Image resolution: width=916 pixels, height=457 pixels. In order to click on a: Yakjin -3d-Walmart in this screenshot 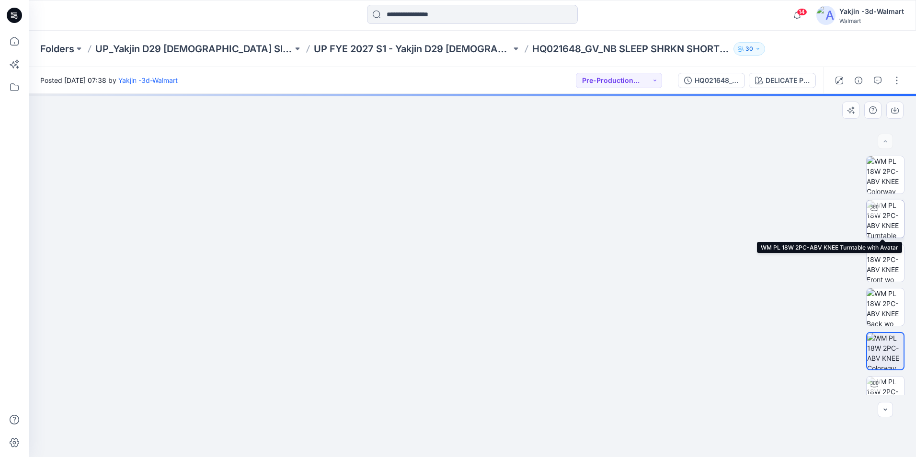, I will do `click(148, 80)`.